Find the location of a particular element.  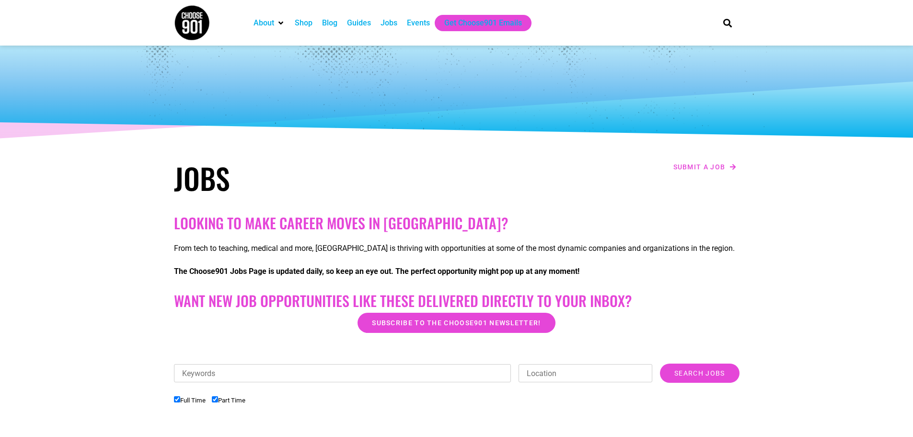

span: Submit a job is located at coordinates (700, 167).